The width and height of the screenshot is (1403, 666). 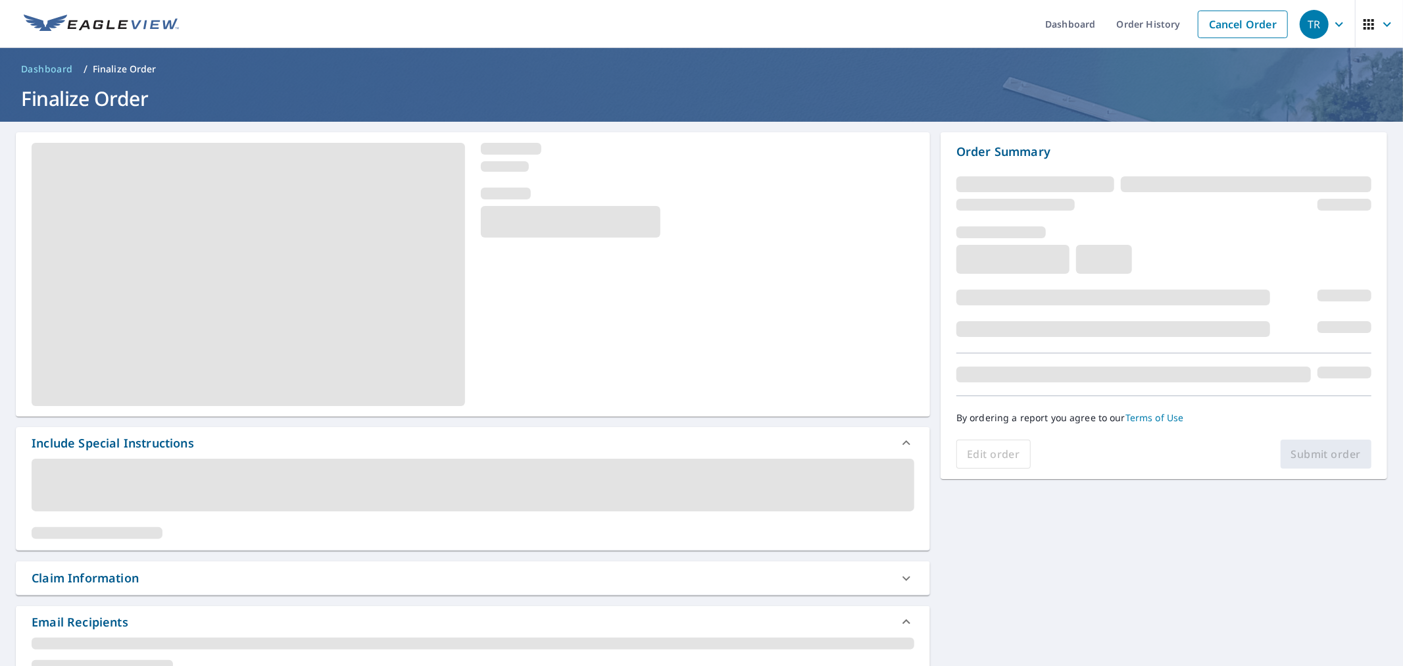 I want to click on span: Dashboard, so click(x=47, y=69).